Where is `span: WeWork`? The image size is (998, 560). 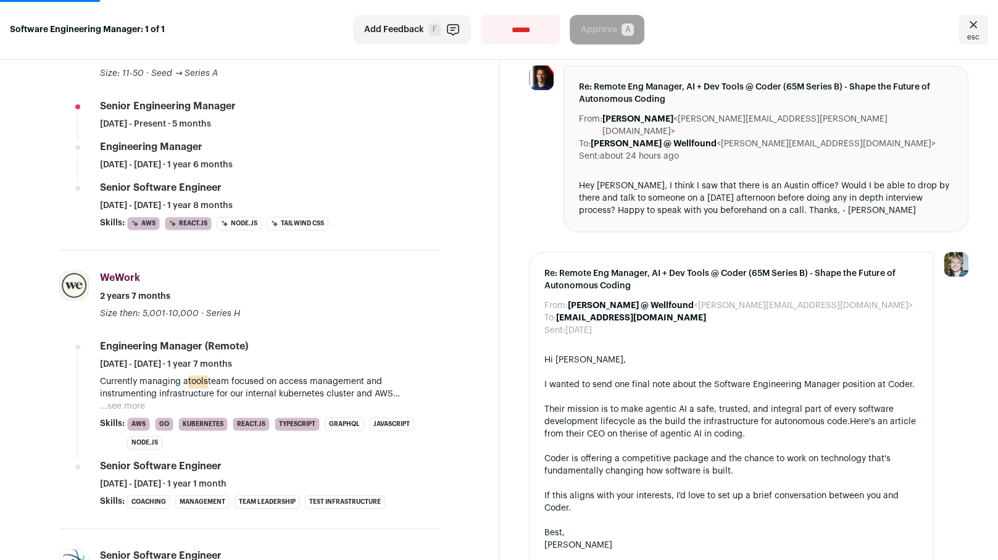
span: WeWork is located at coordinates (120, 278).